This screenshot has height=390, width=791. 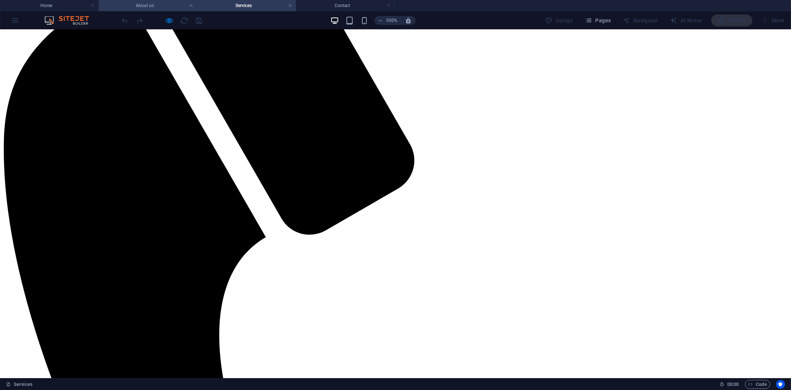 I want to click on button: Code, so click(x=758, y=384).